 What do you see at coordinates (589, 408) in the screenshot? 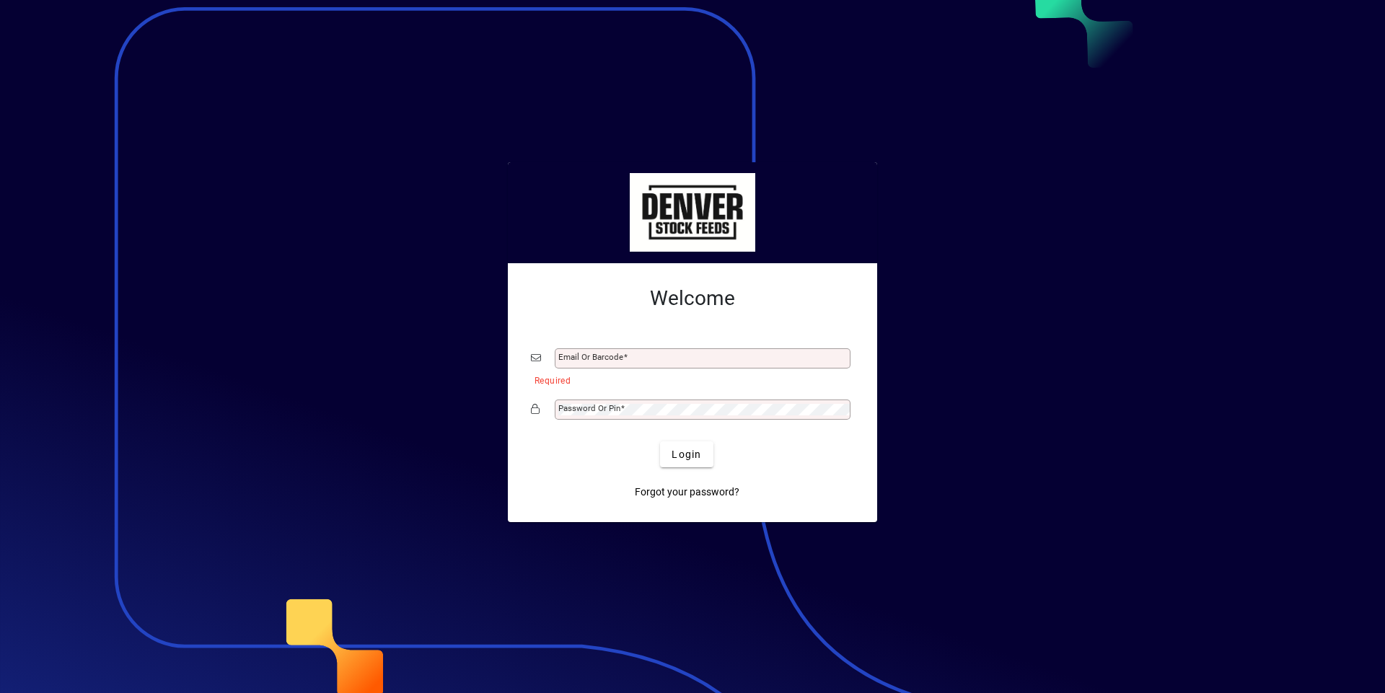
I see `mat-label: Password or Pin` at bounding box center [589, 408].